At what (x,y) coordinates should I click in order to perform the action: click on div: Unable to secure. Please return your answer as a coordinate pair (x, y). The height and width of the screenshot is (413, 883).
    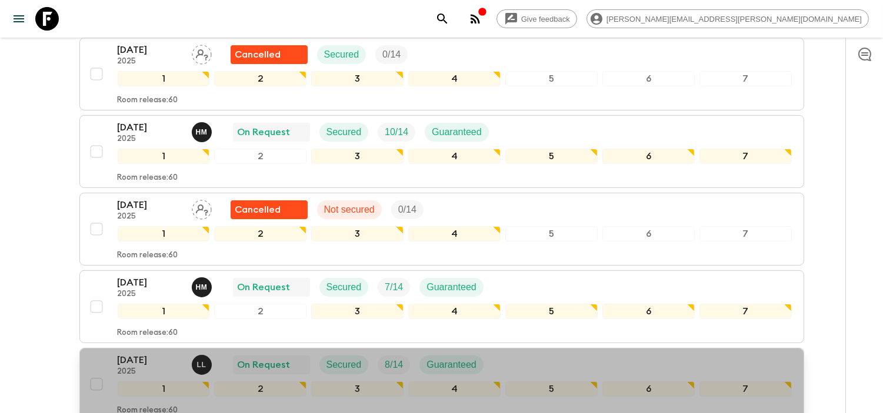
    Looking at the image, I should click on (269, 210).